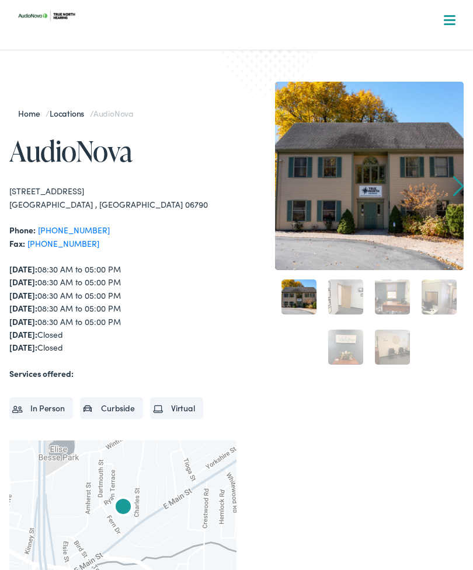 Image resolution: width=473 pixels, height=570 pixels. What do you see at coordinates (32, 113) in the screenshot?
I see `a: Home` at bounding box center [32, 113].